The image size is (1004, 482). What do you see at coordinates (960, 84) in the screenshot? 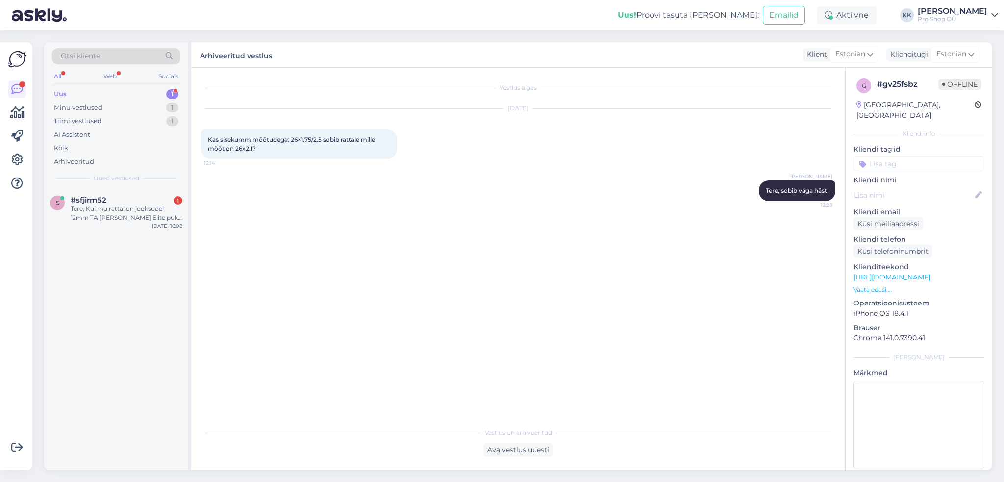
I see `span: Offline` at bounding box center [960, 84].